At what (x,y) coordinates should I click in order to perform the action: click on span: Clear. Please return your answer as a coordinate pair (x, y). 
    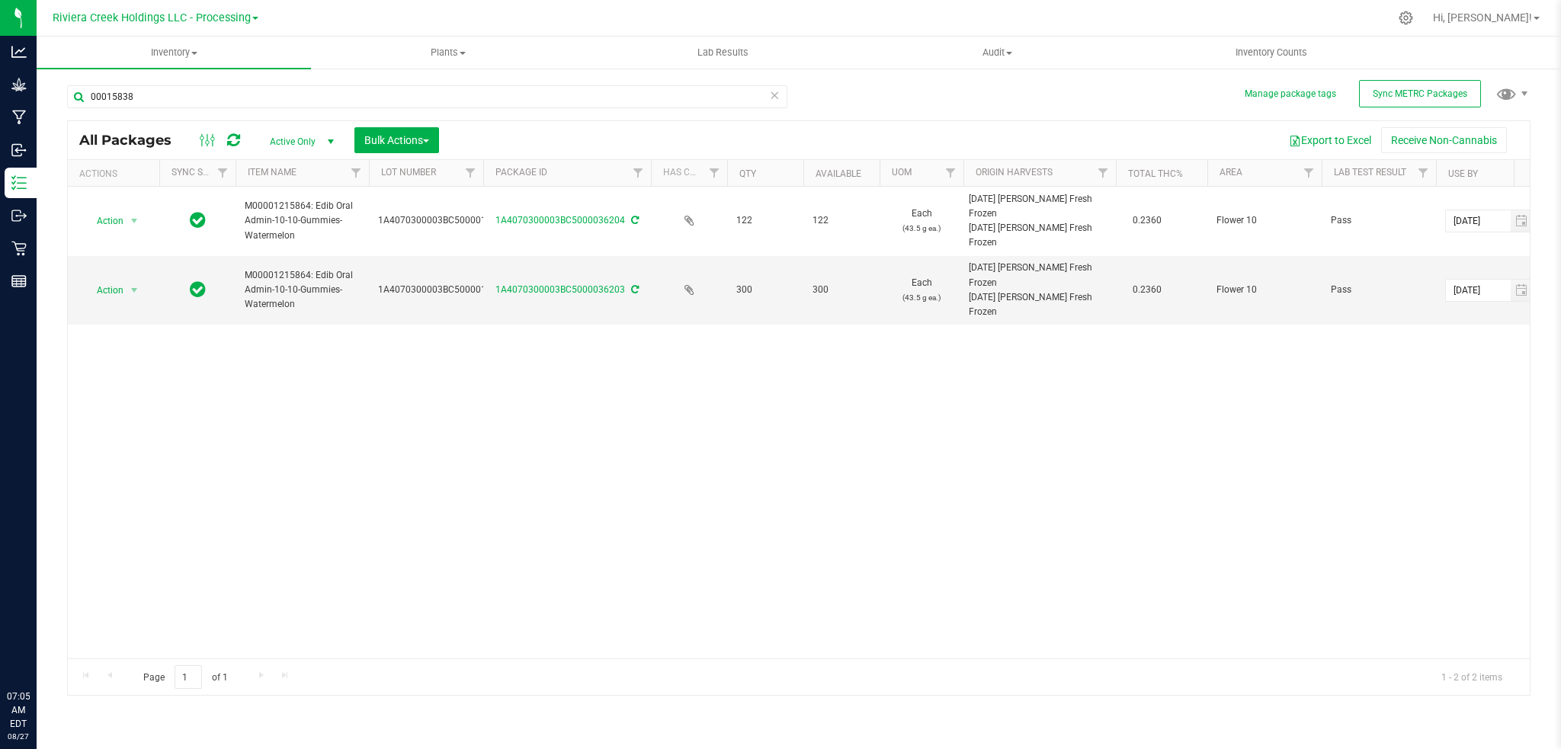
    Looking at the image, I should click on (774, 95).